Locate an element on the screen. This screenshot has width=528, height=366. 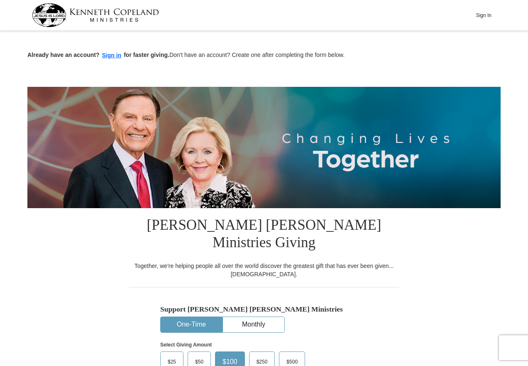
button: Monthly is located at coordinates (254, 324).